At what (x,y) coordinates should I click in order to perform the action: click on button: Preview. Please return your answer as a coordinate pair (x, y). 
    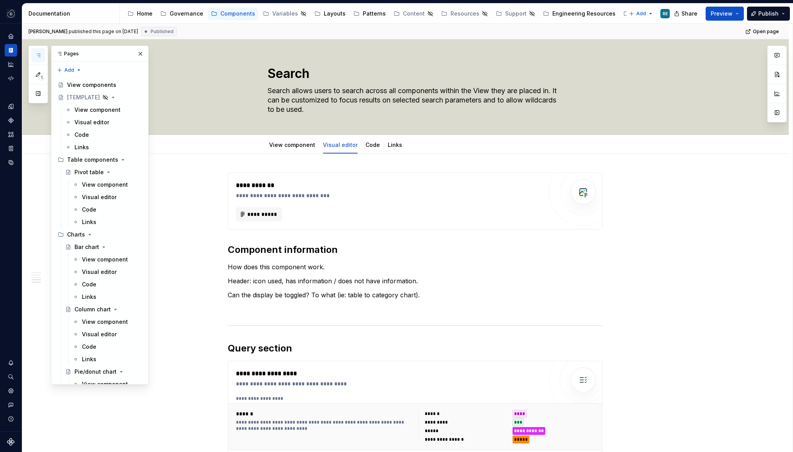
    Looking at the image, I should click on (725, 14).